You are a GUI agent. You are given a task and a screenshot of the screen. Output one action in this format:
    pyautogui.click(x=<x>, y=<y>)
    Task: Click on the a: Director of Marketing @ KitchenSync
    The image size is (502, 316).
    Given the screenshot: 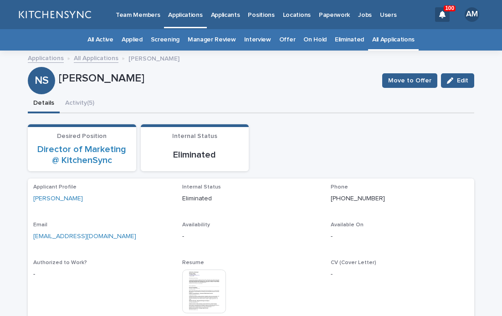 What is the action you would take?
    pyautogui.click(x=82, y=155)
    